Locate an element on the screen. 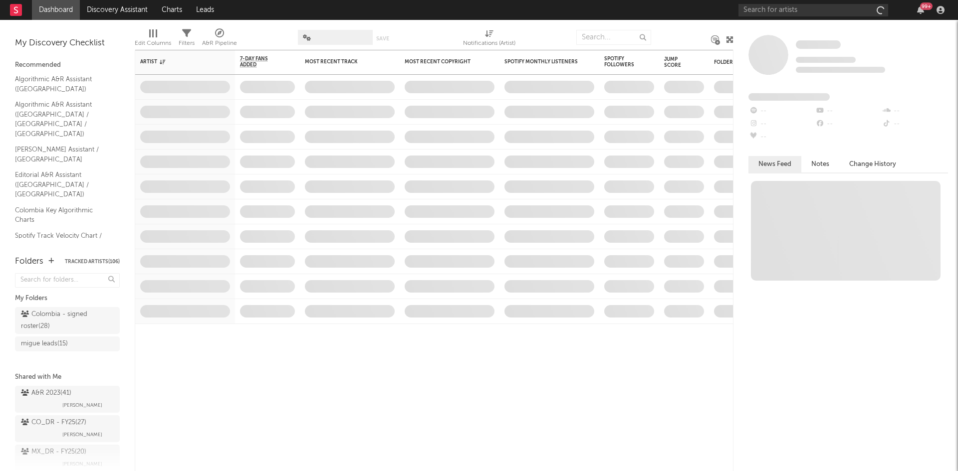 The height and width of the screenshot is (471, 958). button: Change History is located at coordinates (872, 164).